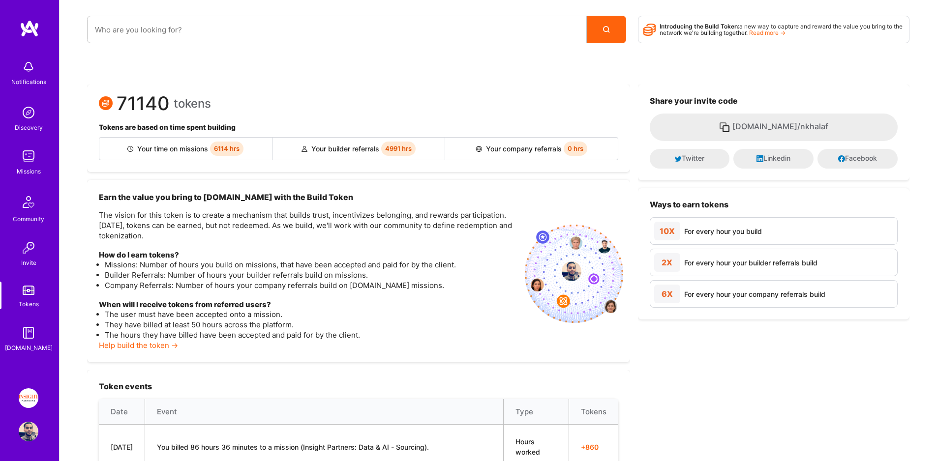 The height and width of the screenshot is (461, 937). Describe the element at coordinates (359, 149) in the screenshot. I see `div: Your builder referrals` at that location.